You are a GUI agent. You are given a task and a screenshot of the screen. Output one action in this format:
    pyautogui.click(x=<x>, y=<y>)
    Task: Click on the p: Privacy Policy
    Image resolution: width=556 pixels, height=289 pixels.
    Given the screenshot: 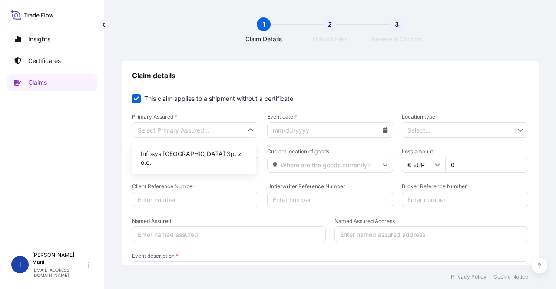 What is the action you would take?
    pyautogui.click(x=469, y=277)
    